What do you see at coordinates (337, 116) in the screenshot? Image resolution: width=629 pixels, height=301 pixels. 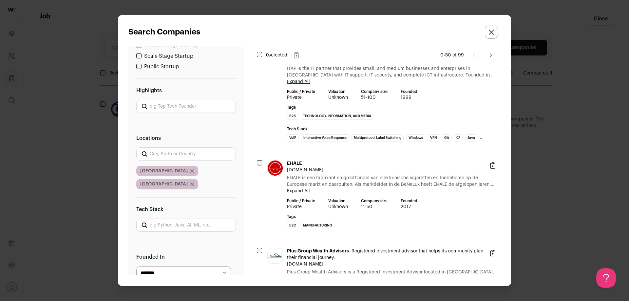 I see `li: Technology, Information, and Media` at bounding box center [337, 116].